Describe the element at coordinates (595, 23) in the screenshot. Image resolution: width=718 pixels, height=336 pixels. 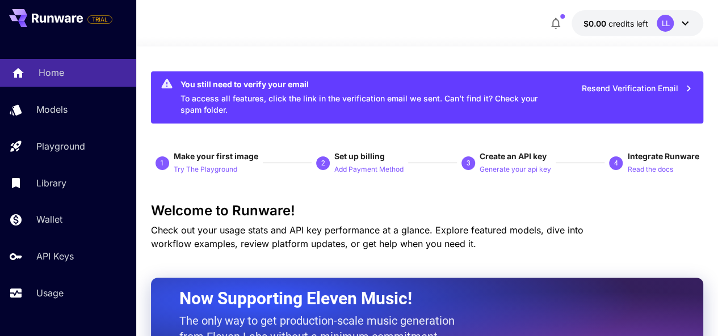
I see `span: $0.00` at that location.